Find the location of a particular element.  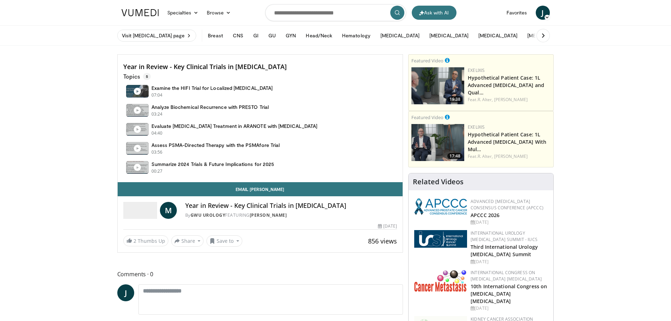

img: 7f860e55-decd-49ee-8c5f-da08edcb9540.png.150x105_q85_crop-smart_upscale.png is located at coordinates (438, 86).